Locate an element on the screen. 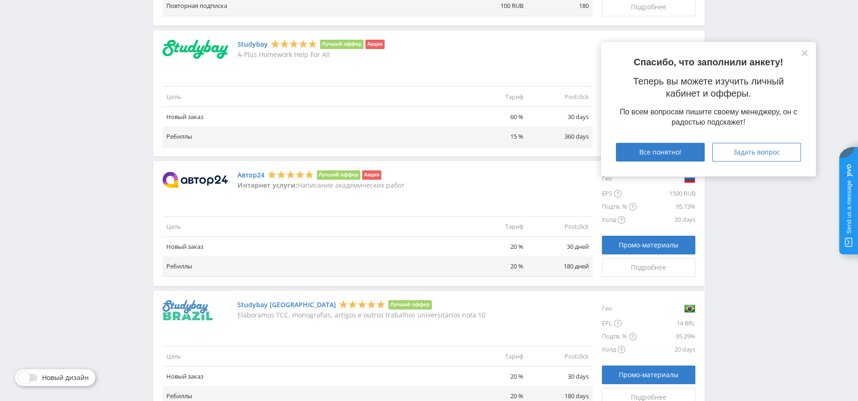  p: Написание академических работ is located at coordinates (321, 185).